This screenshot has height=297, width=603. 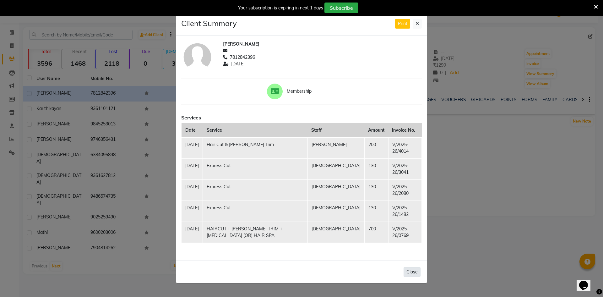 What do you see at coordinates (342, 8) in the screenshot?
I see `button: Subscribe` at bounding box center [342, 8].